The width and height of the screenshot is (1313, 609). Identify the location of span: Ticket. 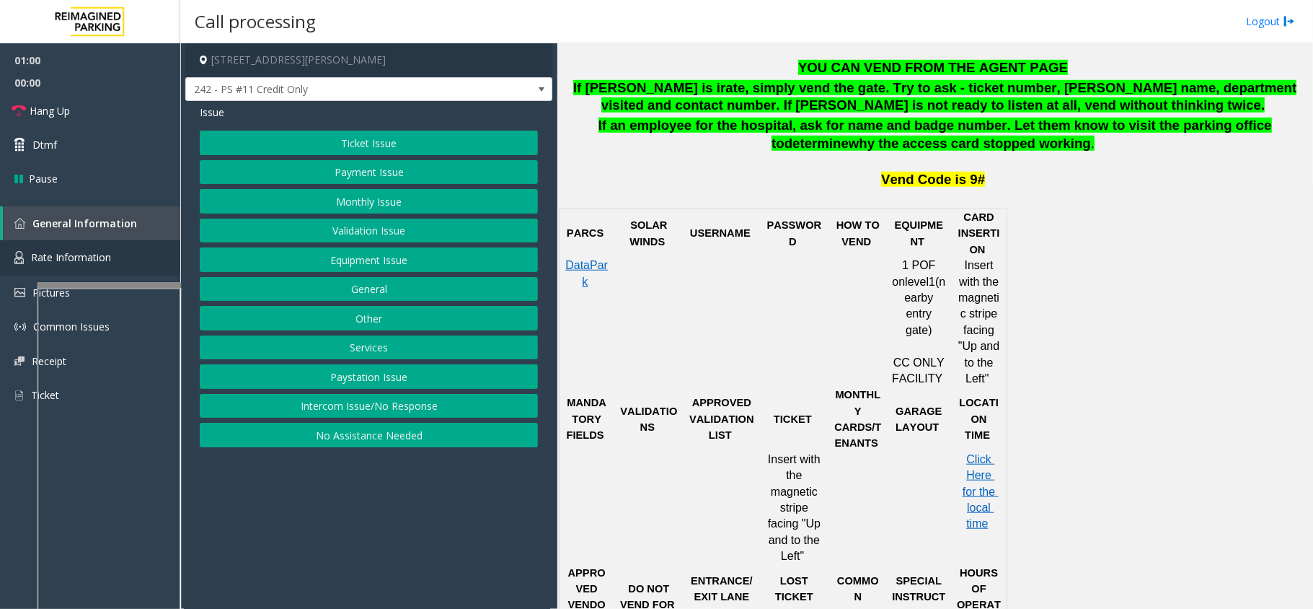
(45, 394).